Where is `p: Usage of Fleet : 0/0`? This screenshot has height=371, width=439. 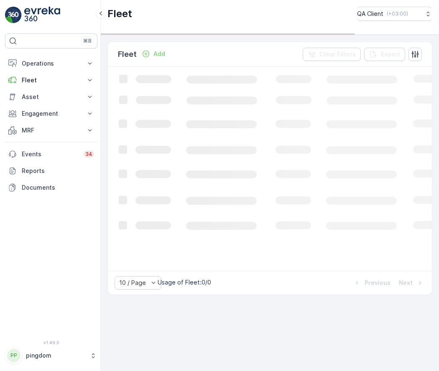
p: Usage of Fleet : 0/0 is located at coordinates (184, 283).